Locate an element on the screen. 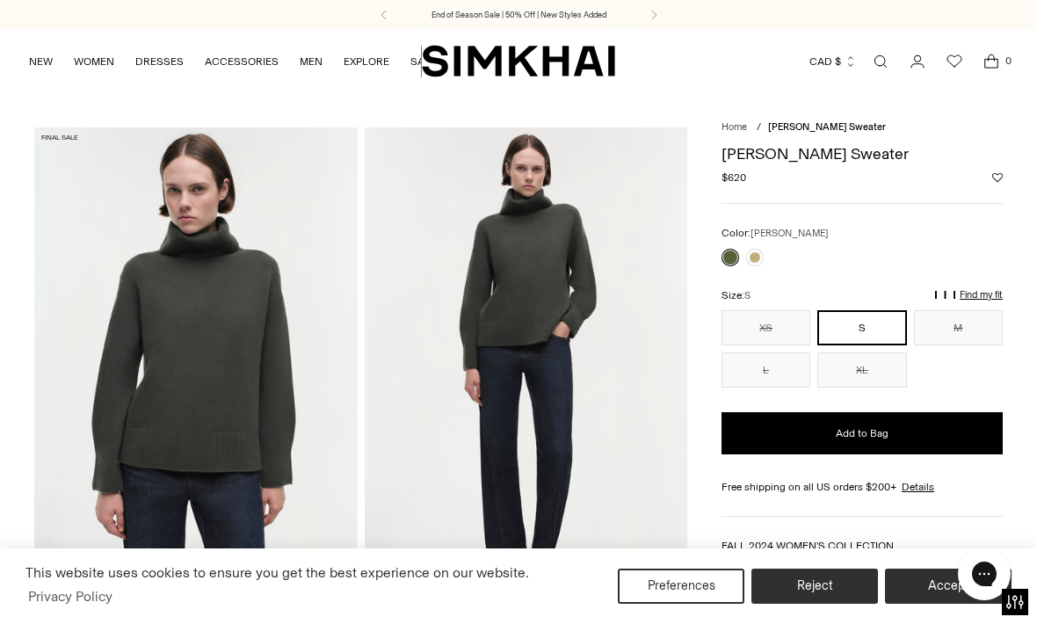 Image resolution: width=1037 pixels, height=624 pixels. span: Add to Bag is located at coordinates (863, 433).